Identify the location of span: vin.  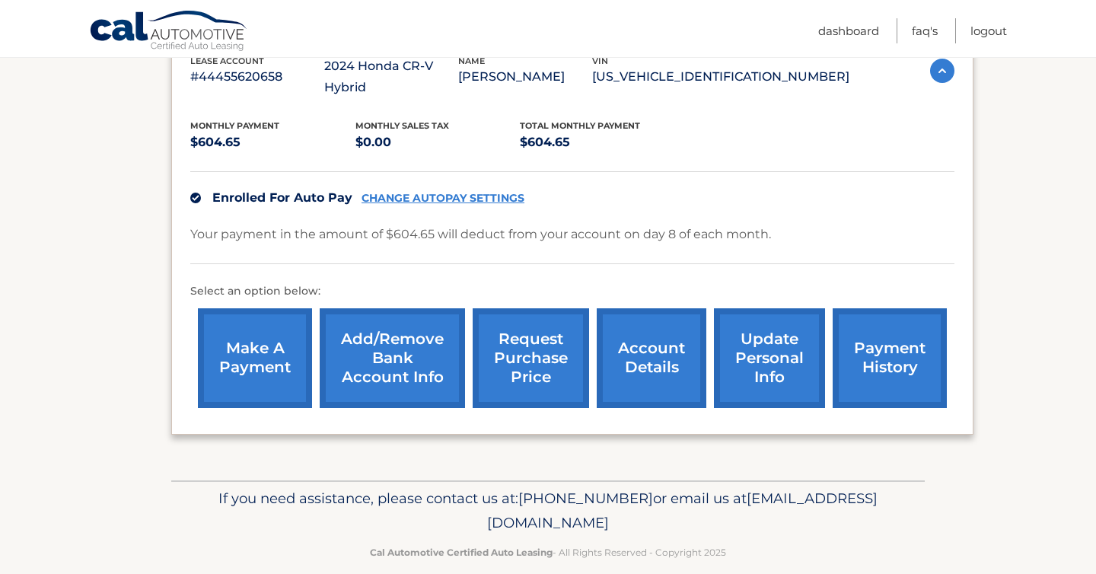
(600, 61).